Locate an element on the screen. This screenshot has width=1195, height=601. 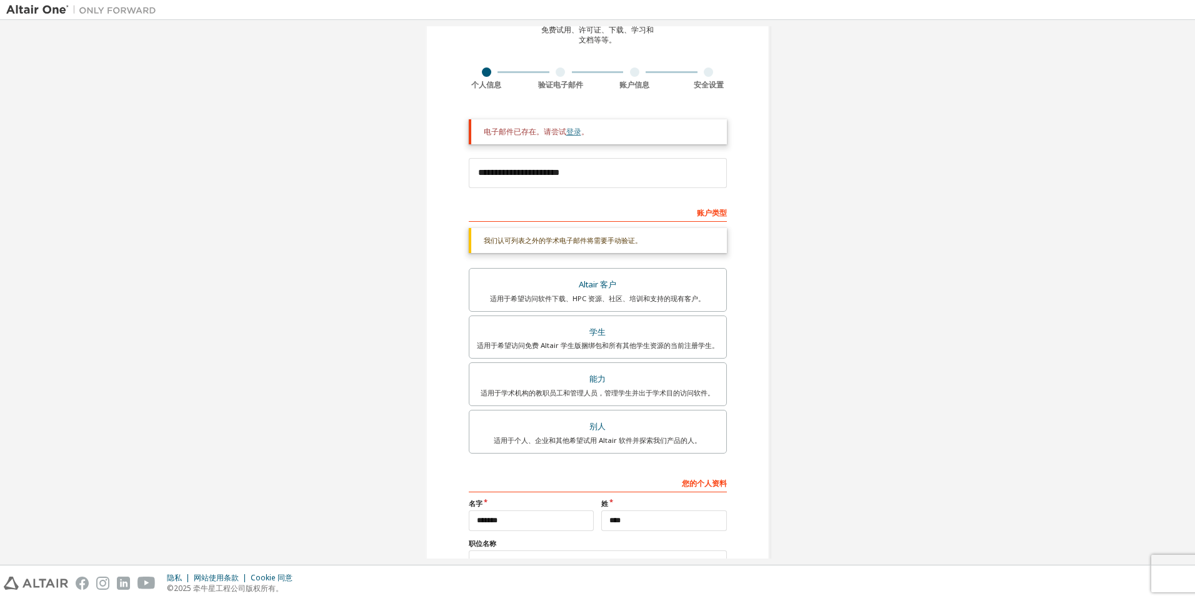
img: linkedin.svg is located at coordinates (123, 583).